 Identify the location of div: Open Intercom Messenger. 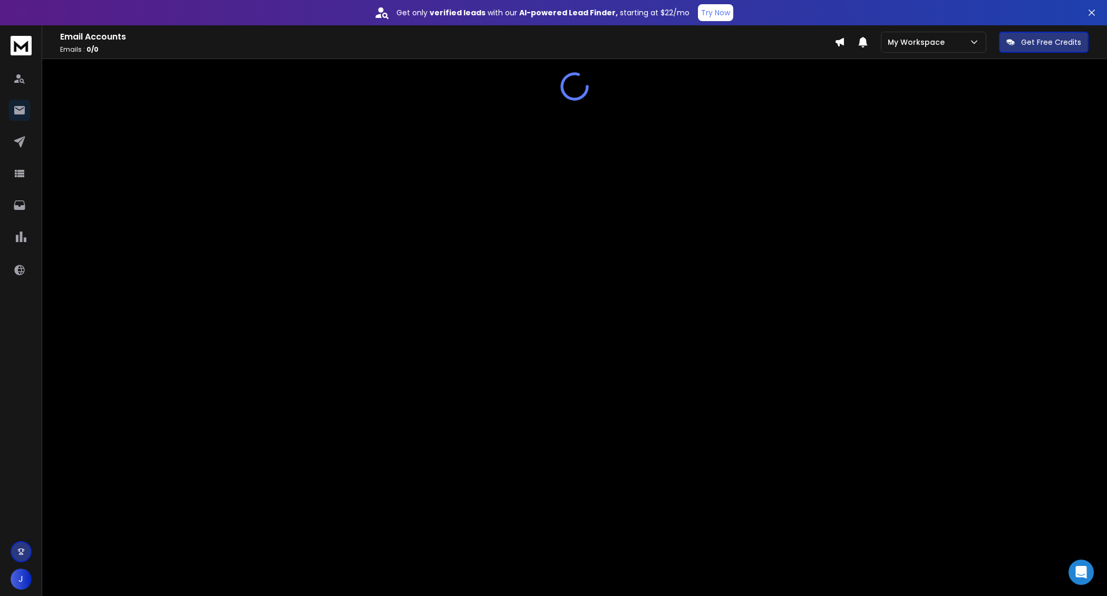
(1081, 572).